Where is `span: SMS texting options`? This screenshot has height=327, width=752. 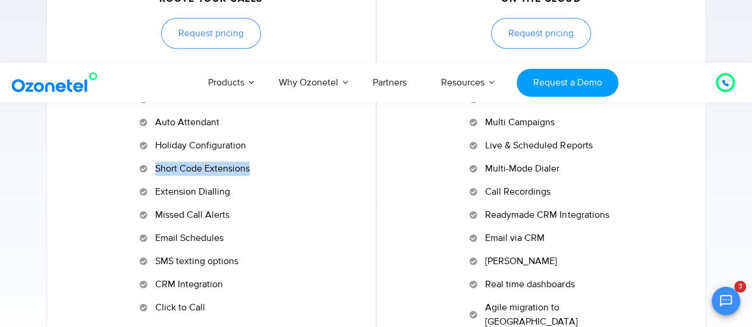 span: SMS texting options is located at coordinates (195, 261).